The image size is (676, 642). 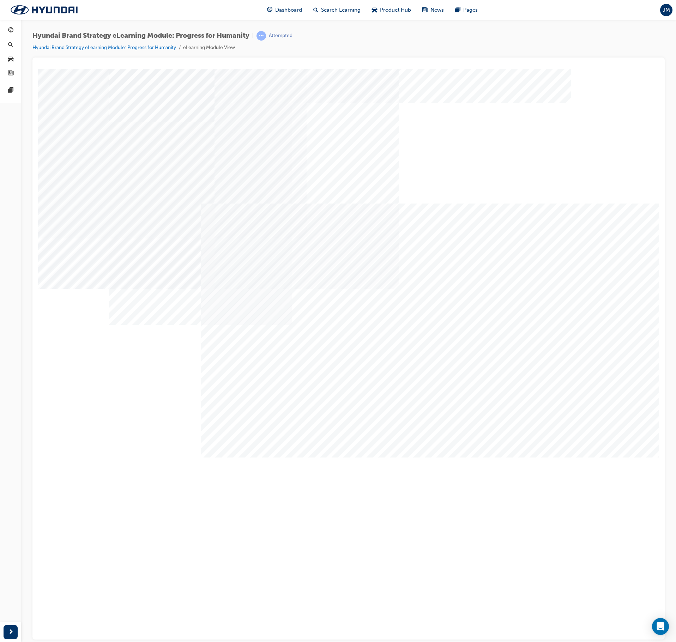 What do you see at coordinates (141, 36) in the screenshot?
I see `span: Hyundai Brand Strategy eLearning Module: Progress for Humanity` at bounding box center [141, 36].